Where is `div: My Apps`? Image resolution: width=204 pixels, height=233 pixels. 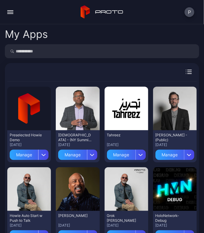 div: My Apps is located at coordinates (26, 34).